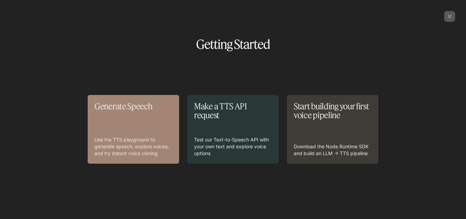 The image size is (466, 219). Describe the element at coordinates (233, 111) in the screenshot. I see `p: Make a TTS API request` at that location.